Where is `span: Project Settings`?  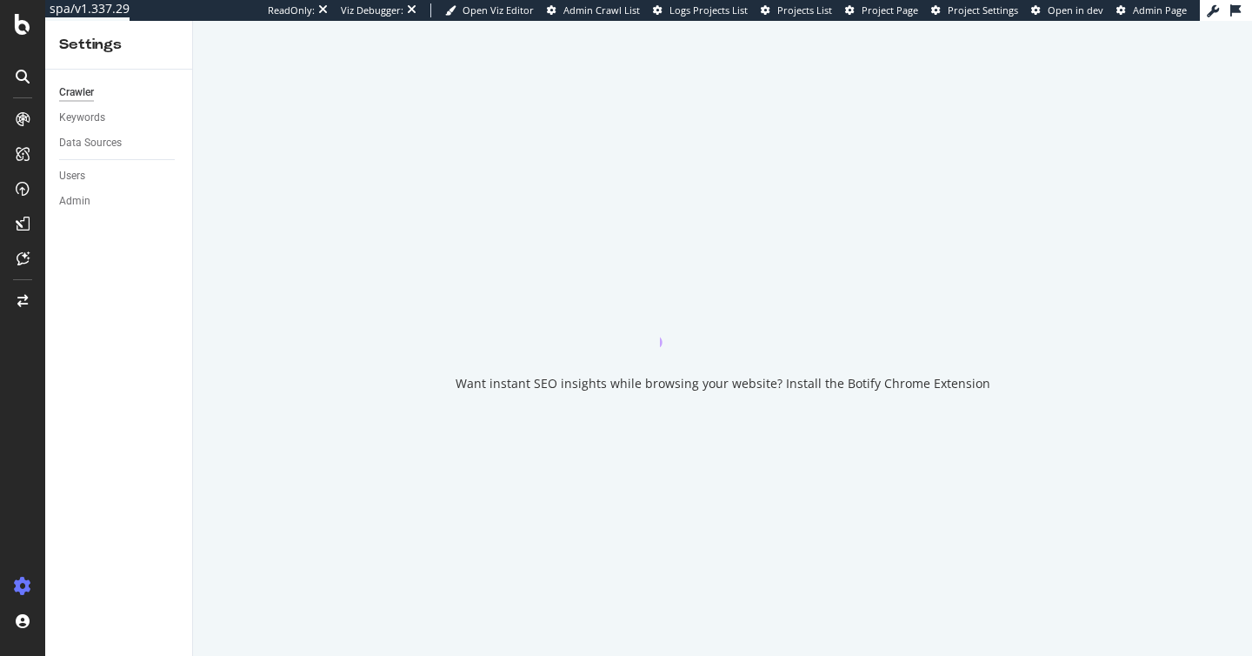
span: Project Settings is located at coordinates (983, 10).